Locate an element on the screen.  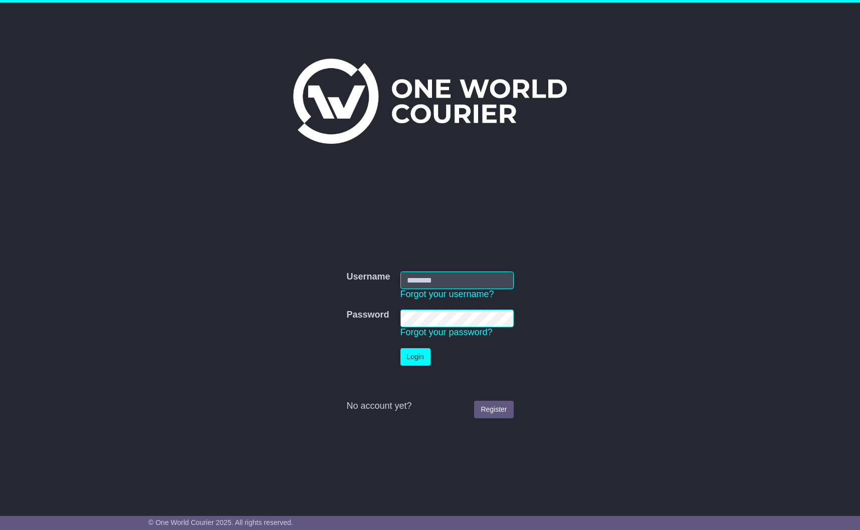
img: One World is located at coordinates (430, 101).